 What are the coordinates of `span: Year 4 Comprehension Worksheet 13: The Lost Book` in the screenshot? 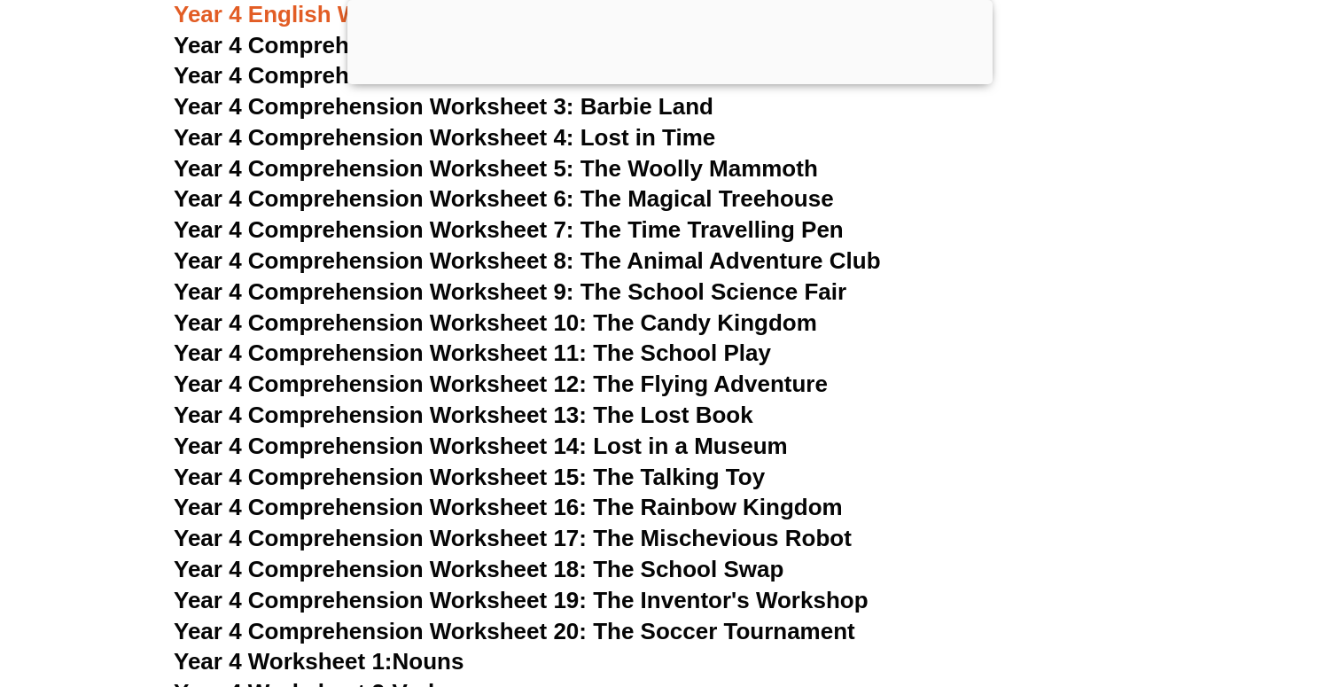 It's located at (463, 415).